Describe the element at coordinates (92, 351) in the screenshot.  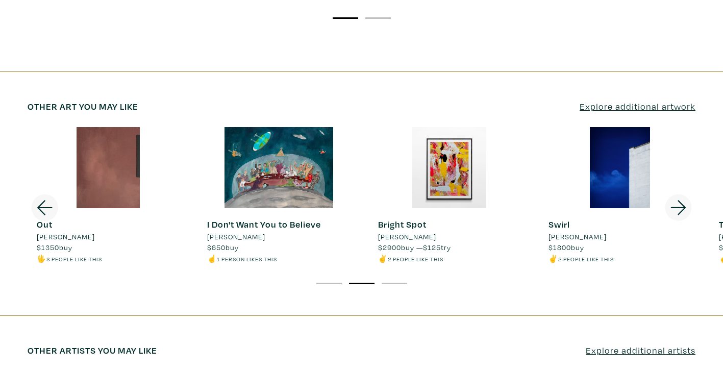
I see `h6: Other artists you may like` at that location.